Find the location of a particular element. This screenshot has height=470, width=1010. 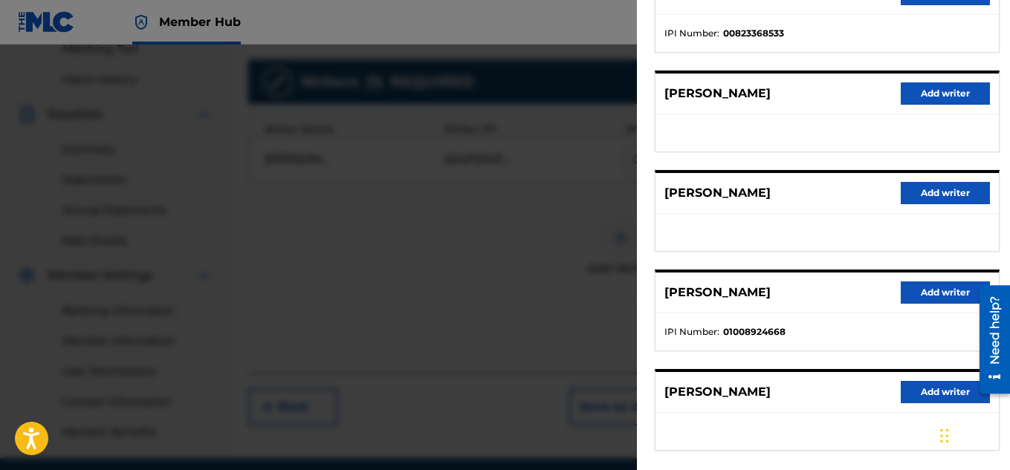

div: Need help? is located at coordinates (26, 51).